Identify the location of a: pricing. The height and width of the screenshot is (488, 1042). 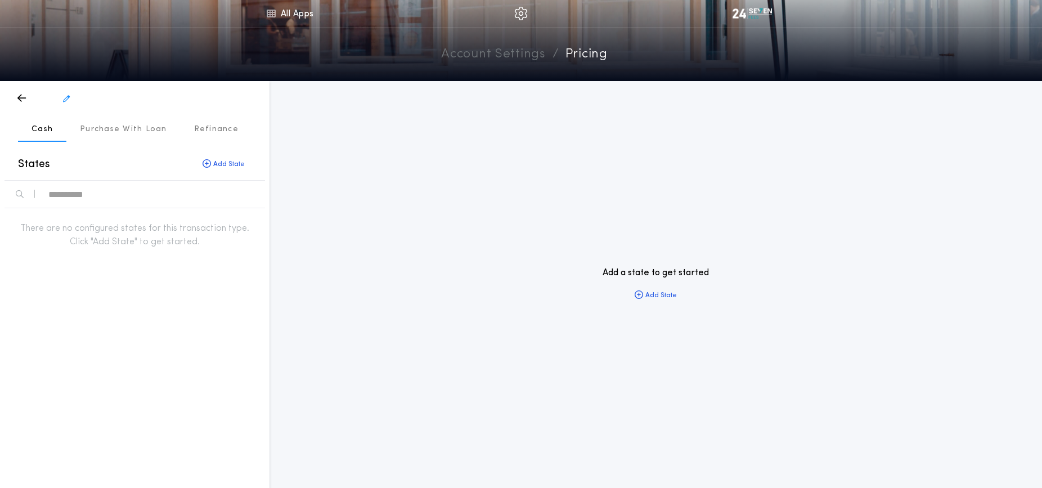
(586, 55).